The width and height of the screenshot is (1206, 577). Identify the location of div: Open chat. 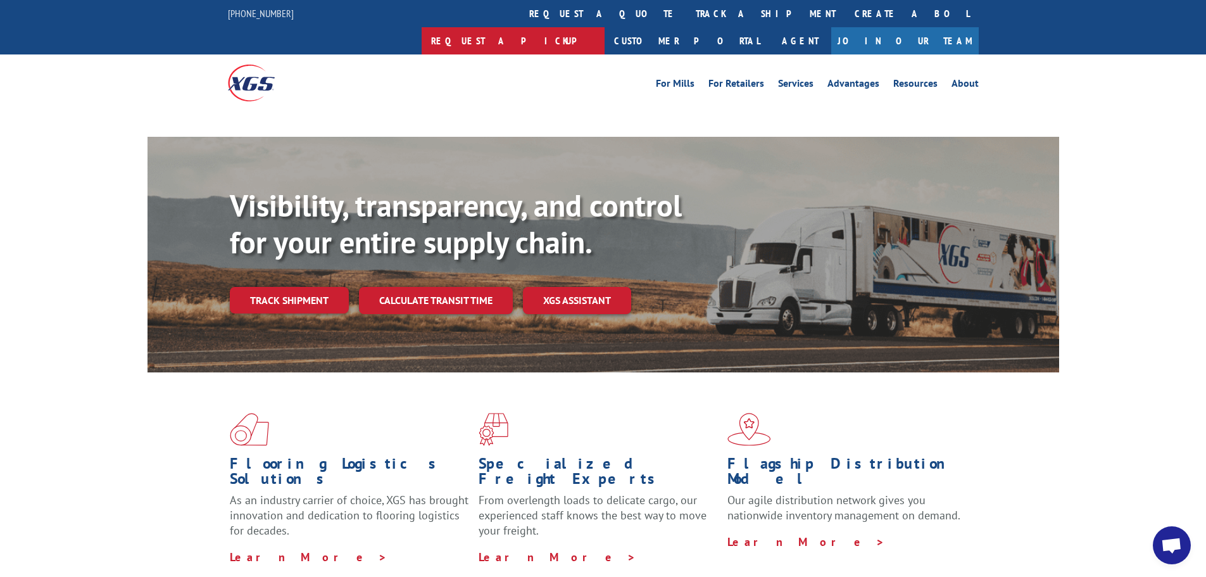
(1172, 545).